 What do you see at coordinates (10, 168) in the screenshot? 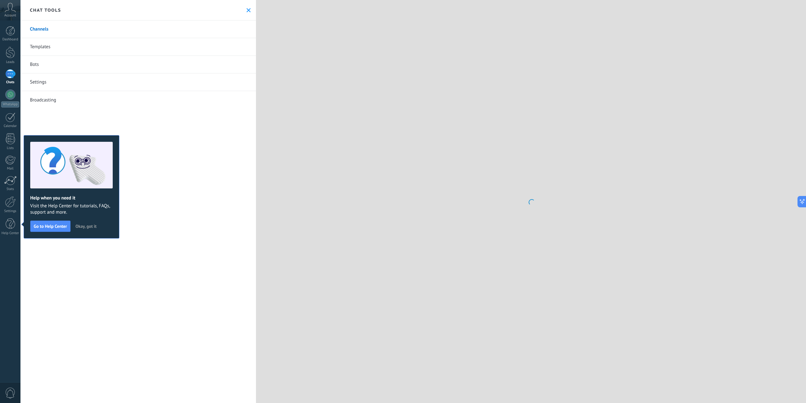
I see `div: Mail` at bounding box center [10, 168].